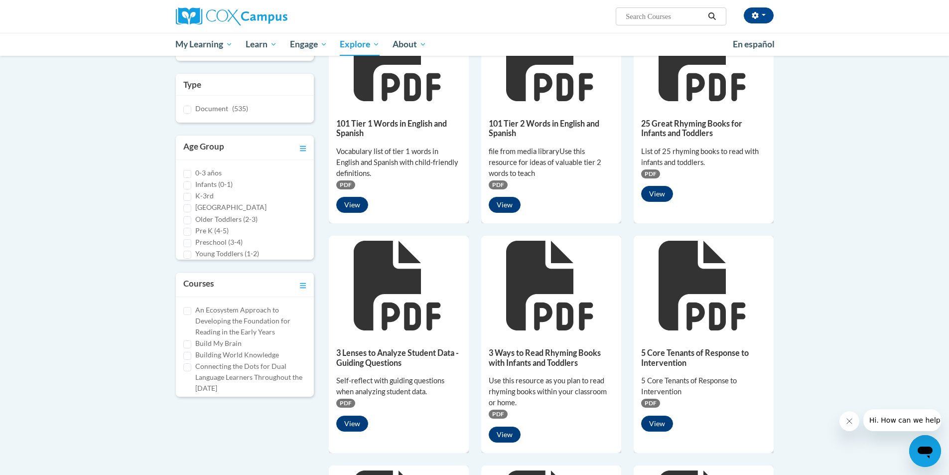 Image resolution: width=949 pixels, height=475 pixels. What do you see at coordinates (308, 44) in the screenshot?
I see `a: Engage` at bounding box center [308, 44].